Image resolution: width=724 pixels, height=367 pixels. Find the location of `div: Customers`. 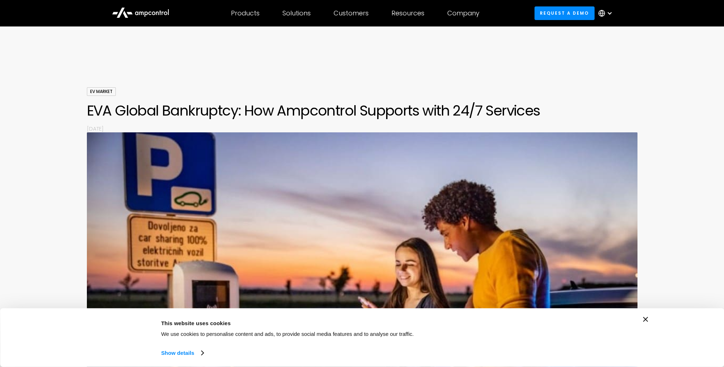

div: Customers is located at coordinates (351, 13).